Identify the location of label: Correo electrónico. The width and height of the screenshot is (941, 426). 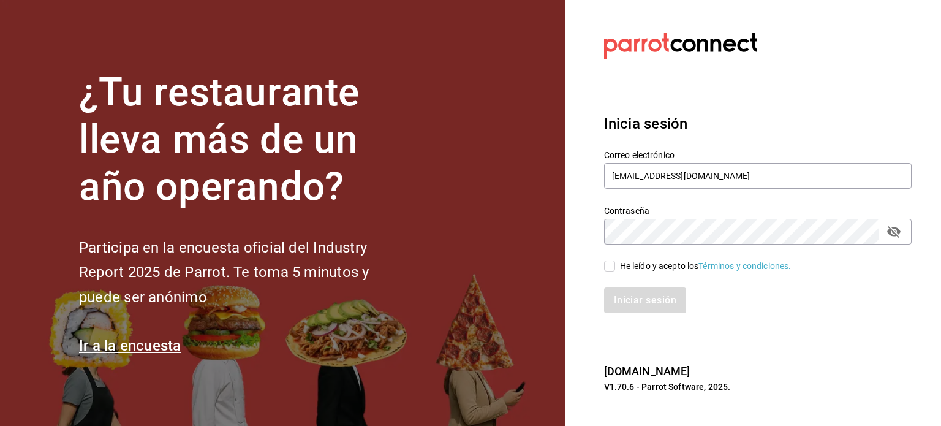
(758, 155).